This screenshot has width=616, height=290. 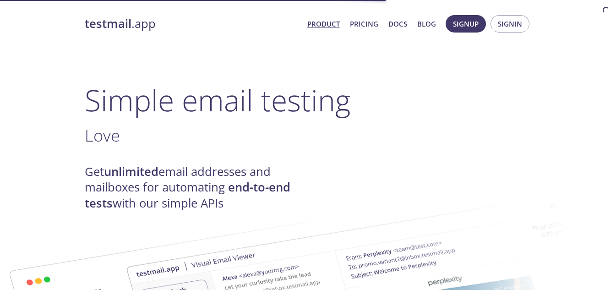 I want to click on h4: Get email addresses and mailboxes for automating with our simple APIs, so click(x=197, y=187).